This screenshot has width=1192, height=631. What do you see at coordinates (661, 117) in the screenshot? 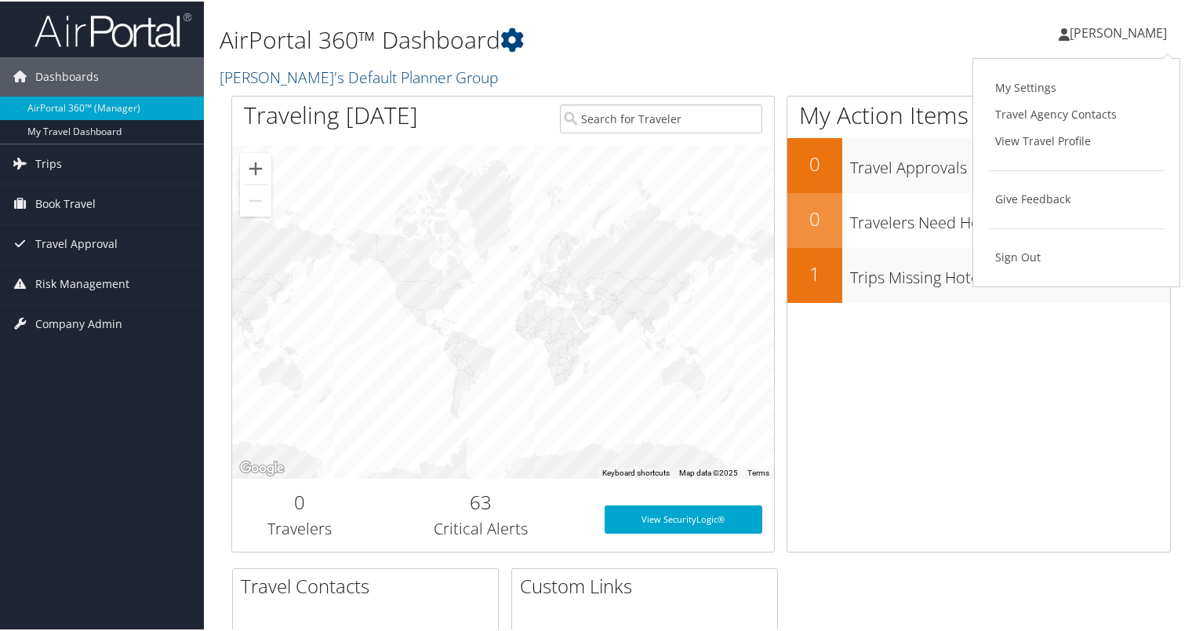
I see `input: Search for Traveler` at bounding box center [661, 117].